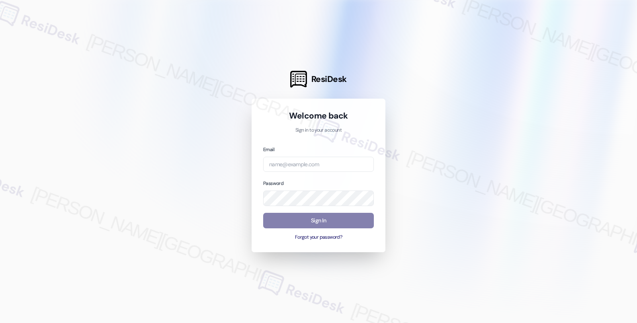  I want to click on p: Sign in to your account, so click(318, 131).